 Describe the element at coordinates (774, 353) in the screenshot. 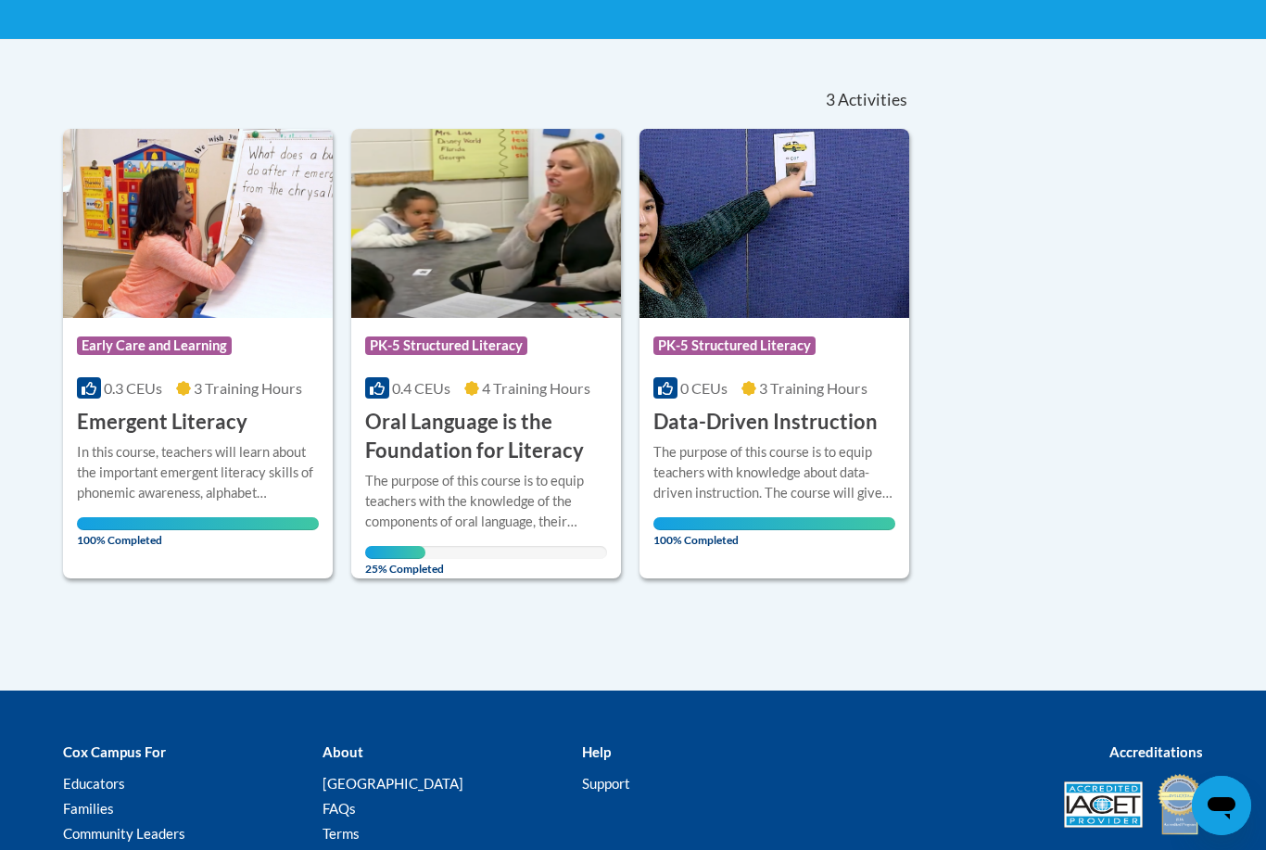

I see `a: Course LogoPK-5 Structured Literacy0 CEUs3 Training Hours Data-Driven InstructionThe purpose of t...` at that location.